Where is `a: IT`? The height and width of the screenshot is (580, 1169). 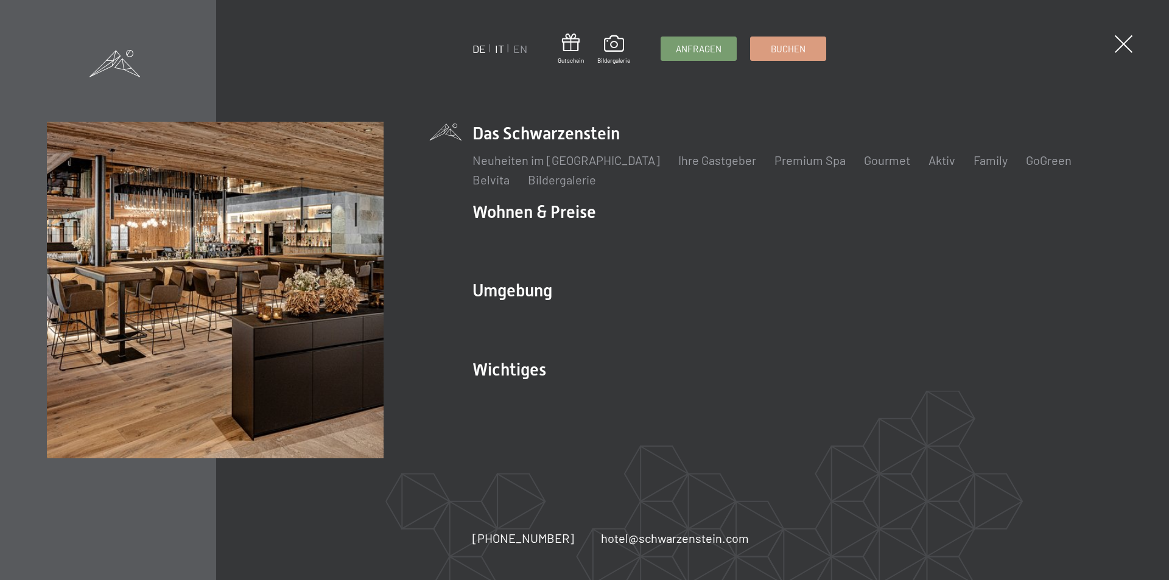
a: IT is located at coordinates (499, 49).